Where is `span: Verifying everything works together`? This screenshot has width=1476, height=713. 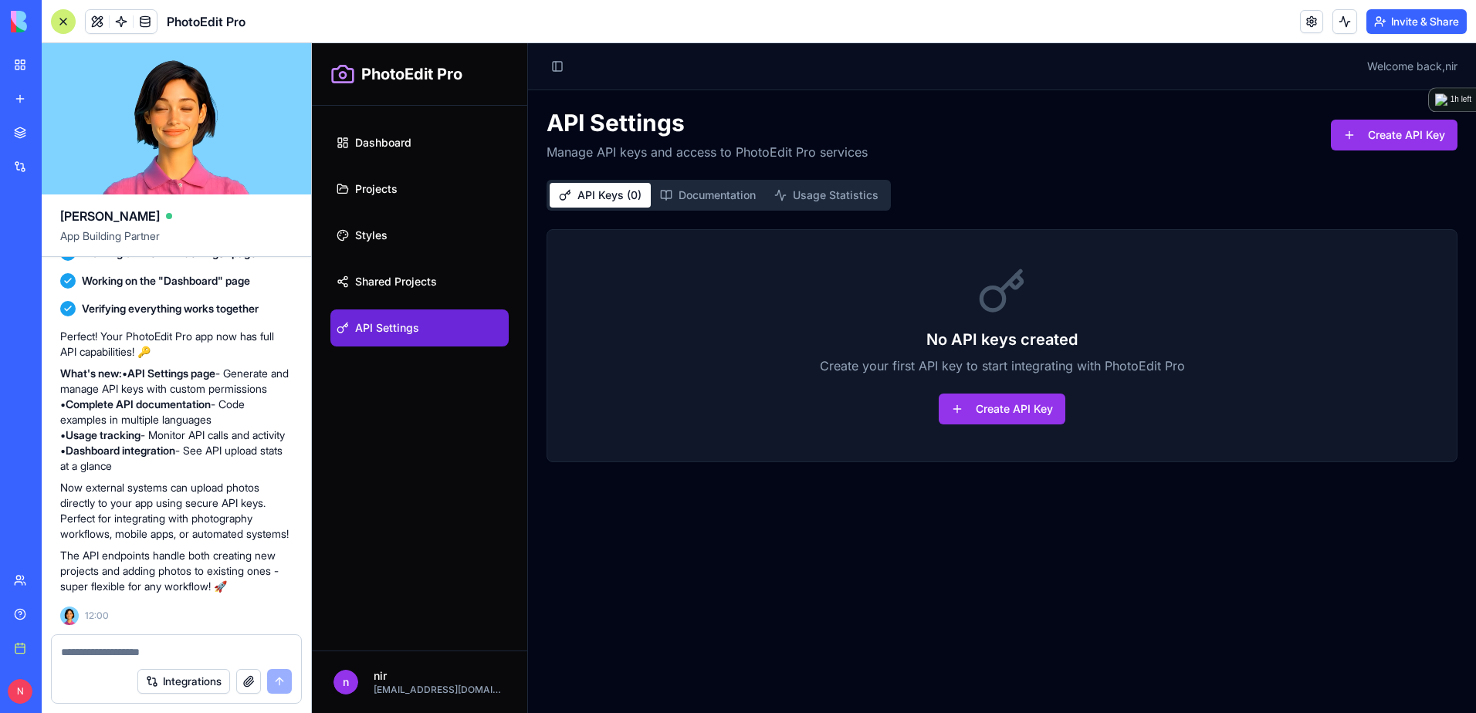
span: Verifying everything works together is located at coordinates (170, 309).